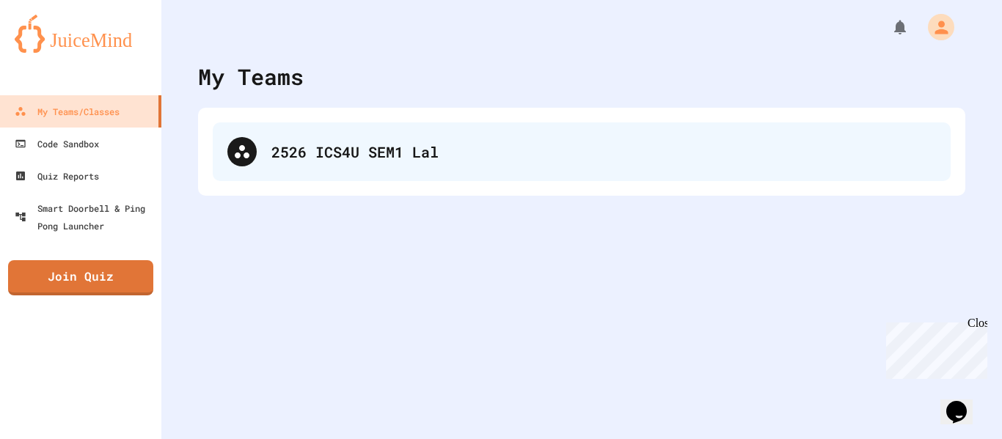 The height and width of the screenshot is (439, 1002). I want to click on div: My Notifications, so click(888, 27).